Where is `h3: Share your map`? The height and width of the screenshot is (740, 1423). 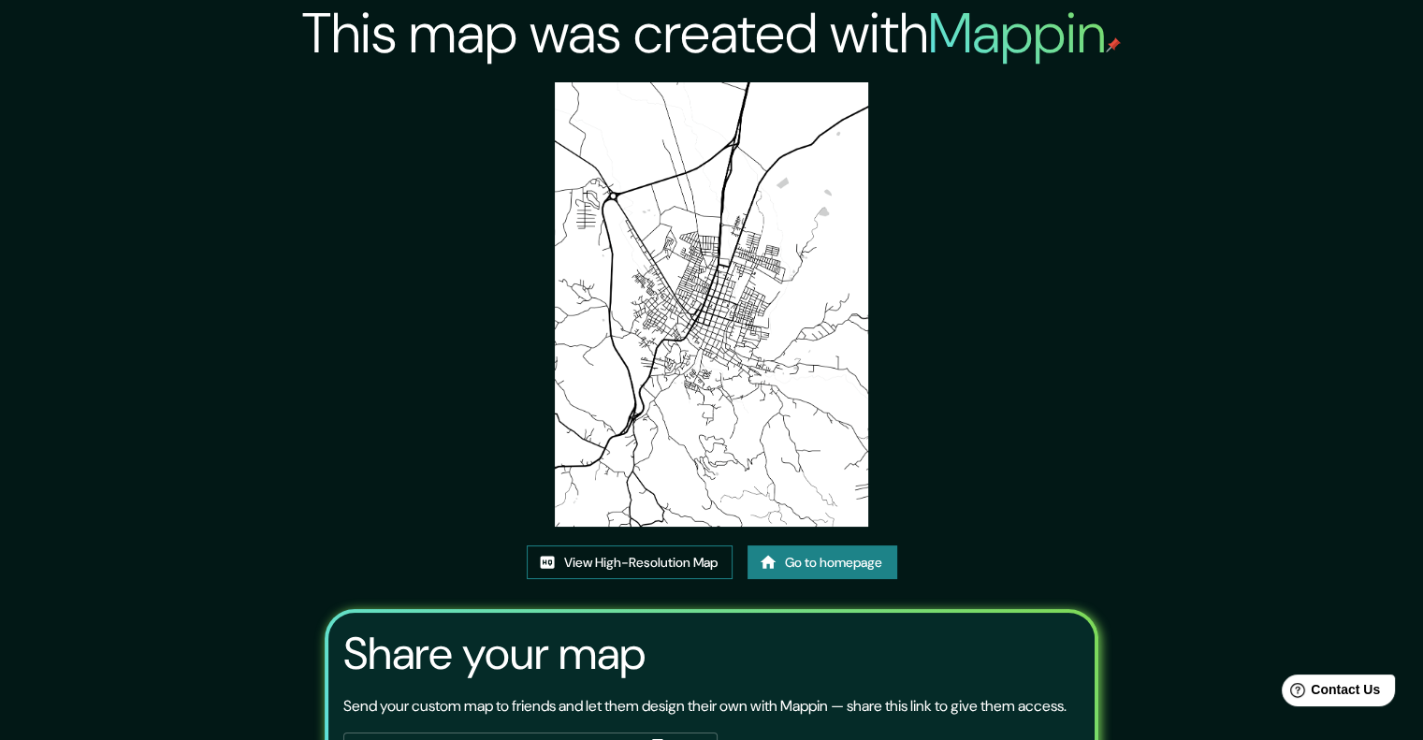
h3: Share your map is located at coordinates (494, 654).